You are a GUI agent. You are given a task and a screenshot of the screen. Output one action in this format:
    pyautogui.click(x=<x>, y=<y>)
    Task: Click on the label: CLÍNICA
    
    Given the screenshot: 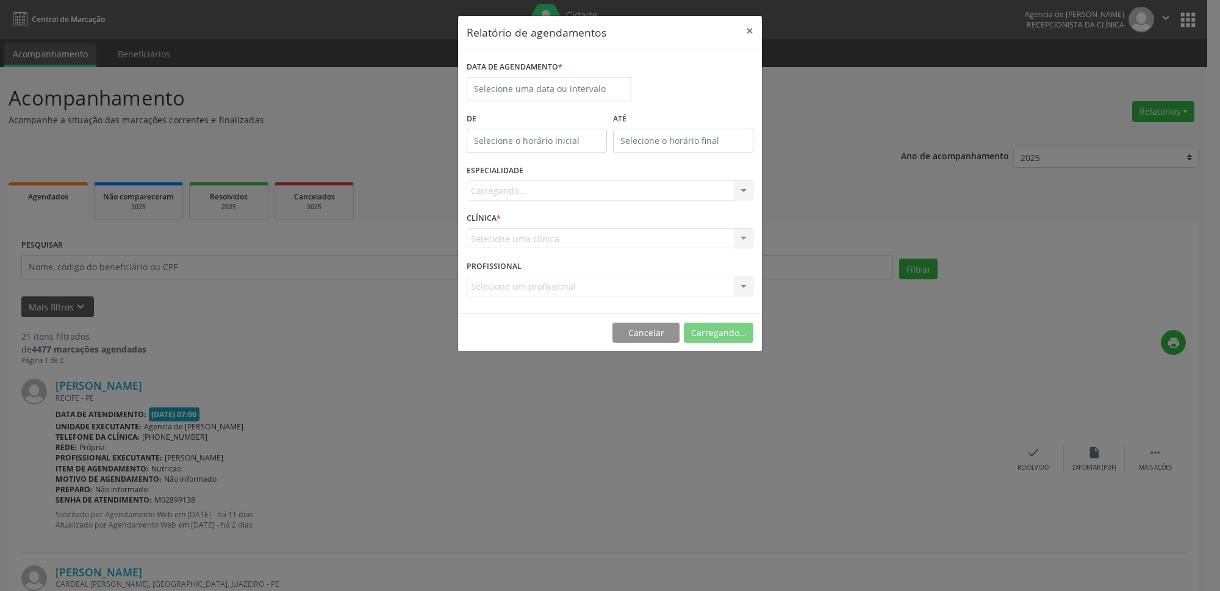 What is the action you would take?
    pyautogui.click(x=484, y=218)
    